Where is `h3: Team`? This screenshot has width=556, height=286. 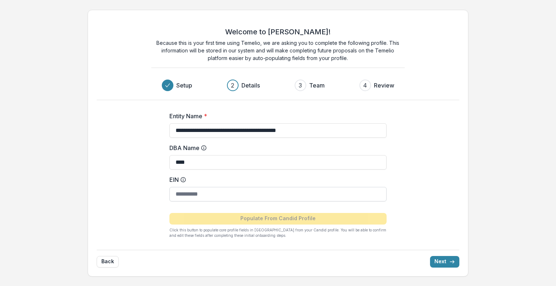
h3: Team is located at coordinates (317, 85).